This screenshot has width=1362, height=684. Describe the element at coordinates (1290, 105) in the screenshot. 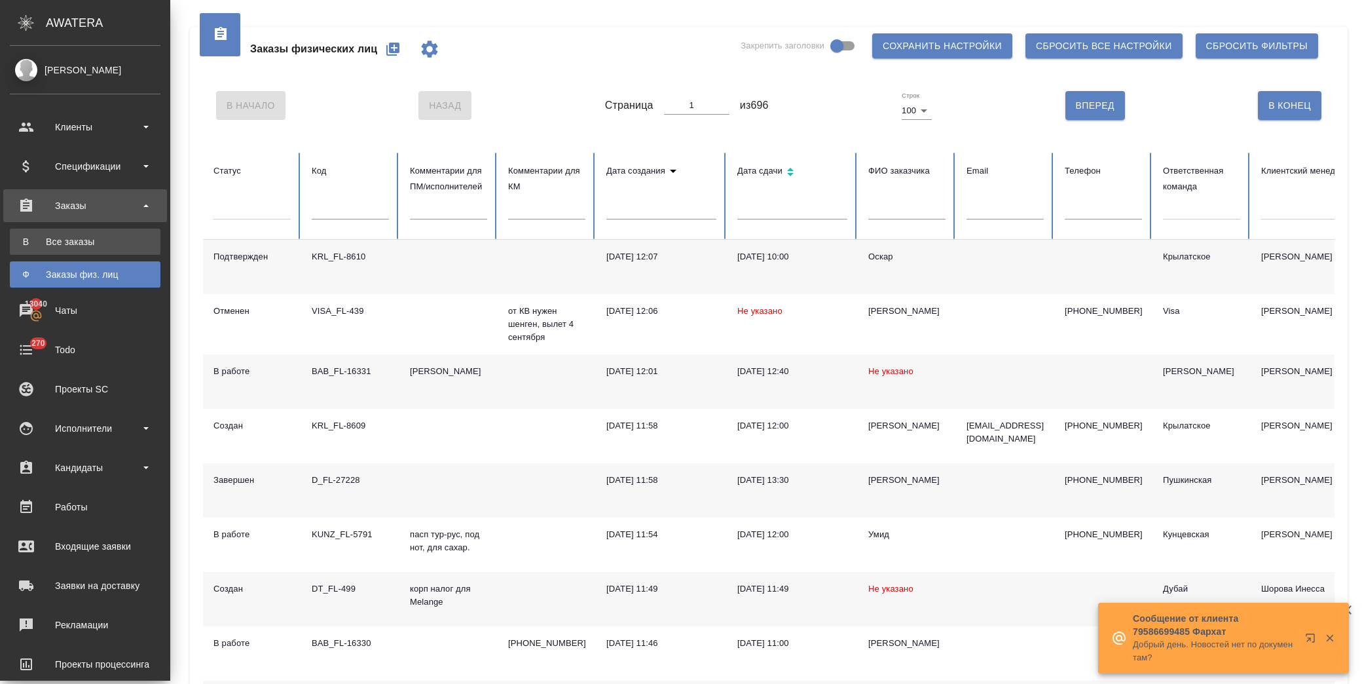

I see `button: В Конец` at that location.